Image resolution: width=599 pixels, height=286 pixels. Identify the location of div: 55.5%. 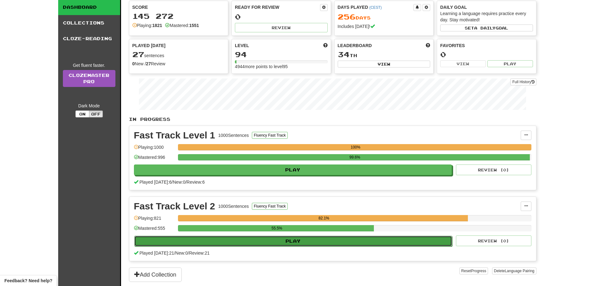
(277, 228).